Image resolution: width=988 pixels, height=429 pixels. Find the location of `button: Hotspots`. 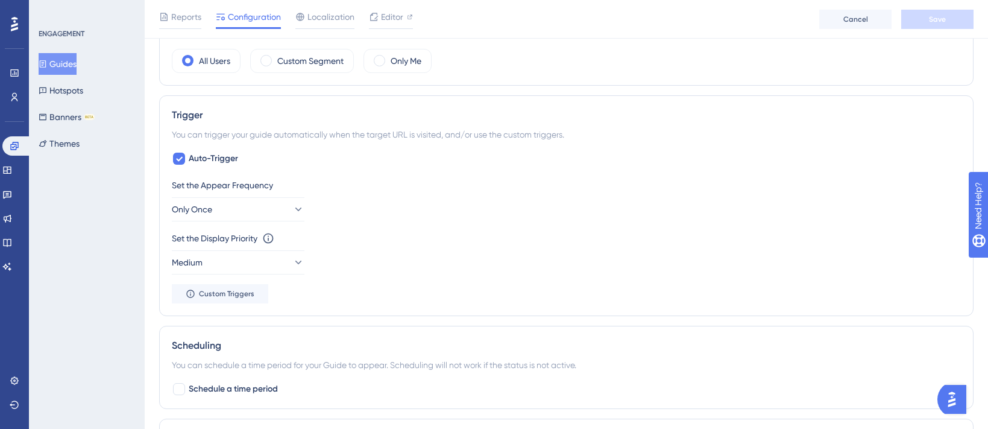

button: Hotspots is located at coordinates (61, 90).